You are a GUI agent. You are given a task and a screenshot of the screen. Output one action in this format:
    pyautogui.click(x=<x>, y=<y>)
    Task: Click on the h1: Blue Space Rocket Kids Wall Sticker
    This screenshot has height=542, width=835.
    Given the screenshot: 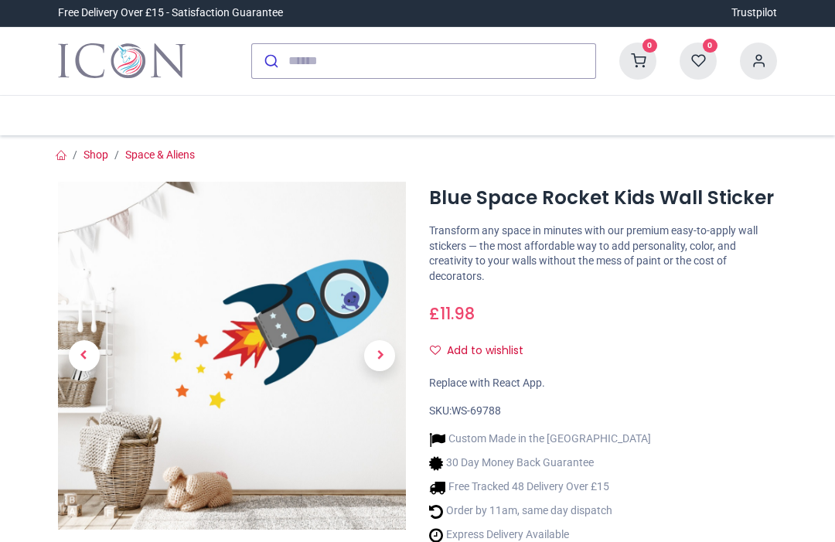 What is the action you would take?
    pyautogui.click(x=603, y=198)
    